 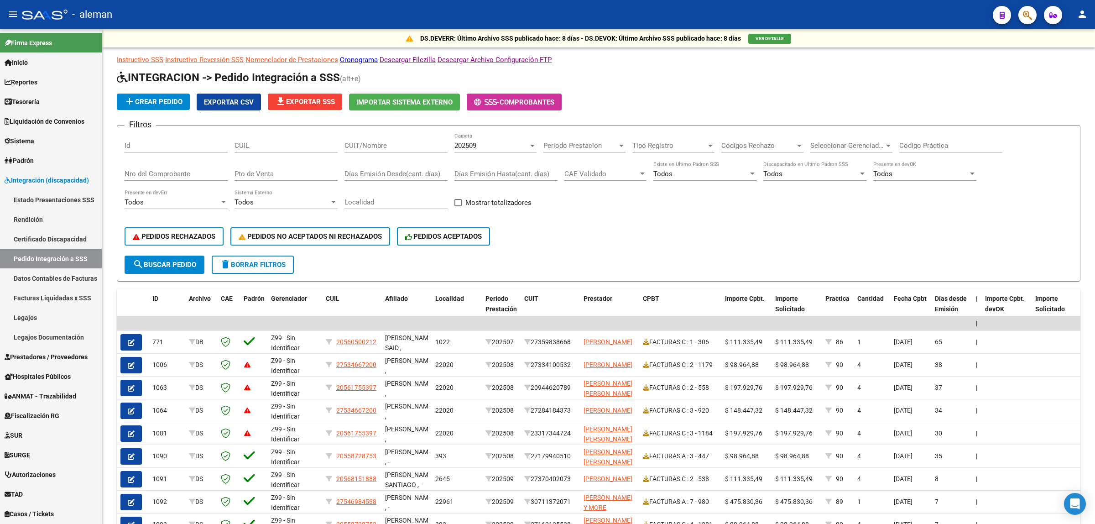 What do you see at coordinates (174, 236) in the screenshot?
I see `span: PEDIDOS RECHAZADOS` at bounding box center [174, 236].